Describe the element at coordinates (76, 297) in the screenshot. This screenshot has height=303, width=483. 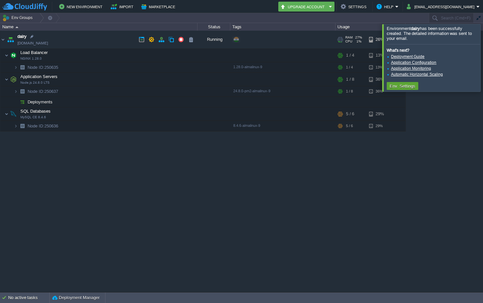
I see `button: Deployment Manager` at that location.